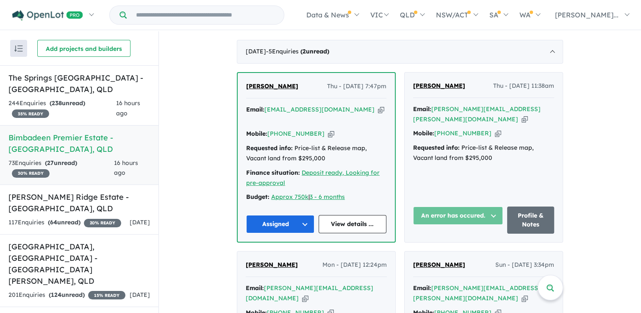 The width and height of the screenshot is (641, 313). I want to click on input: Try estate name, suburb, builder or developer, so click(205, 15).